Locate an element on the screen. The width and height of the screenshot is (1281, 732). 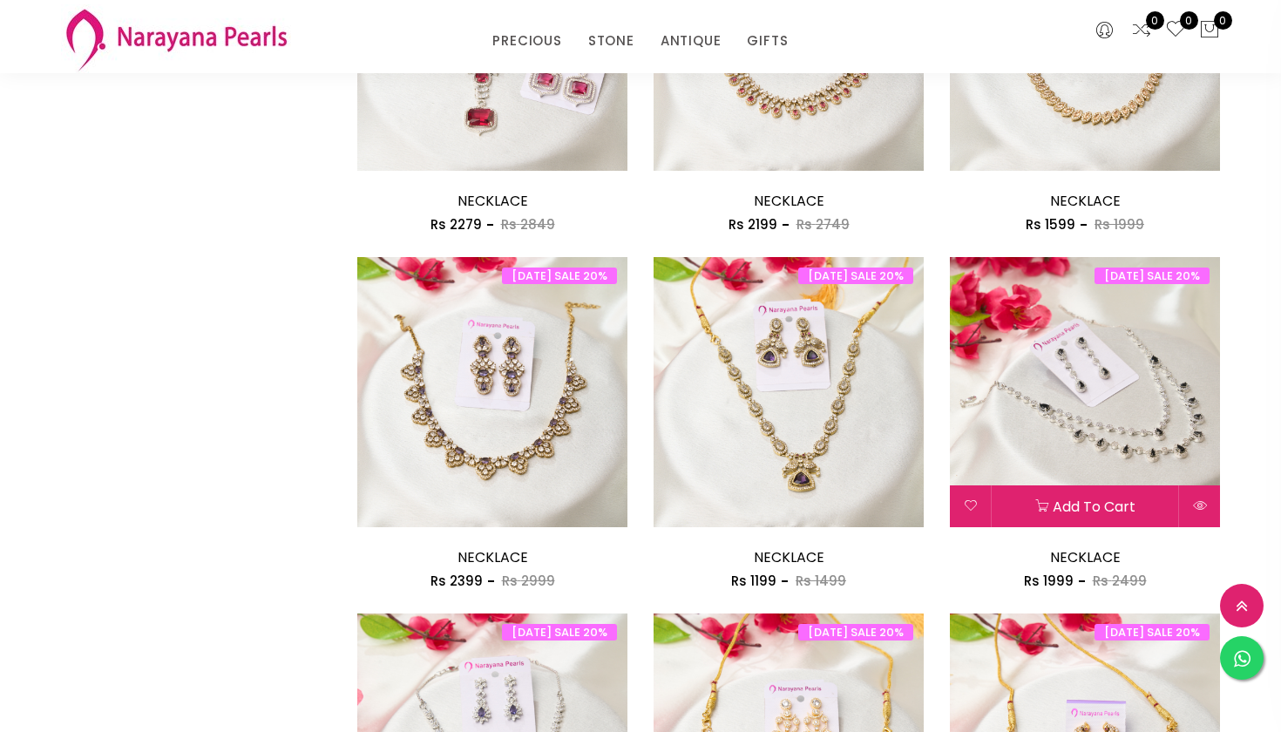
button: 0 is located at coordinates (1209, 30).